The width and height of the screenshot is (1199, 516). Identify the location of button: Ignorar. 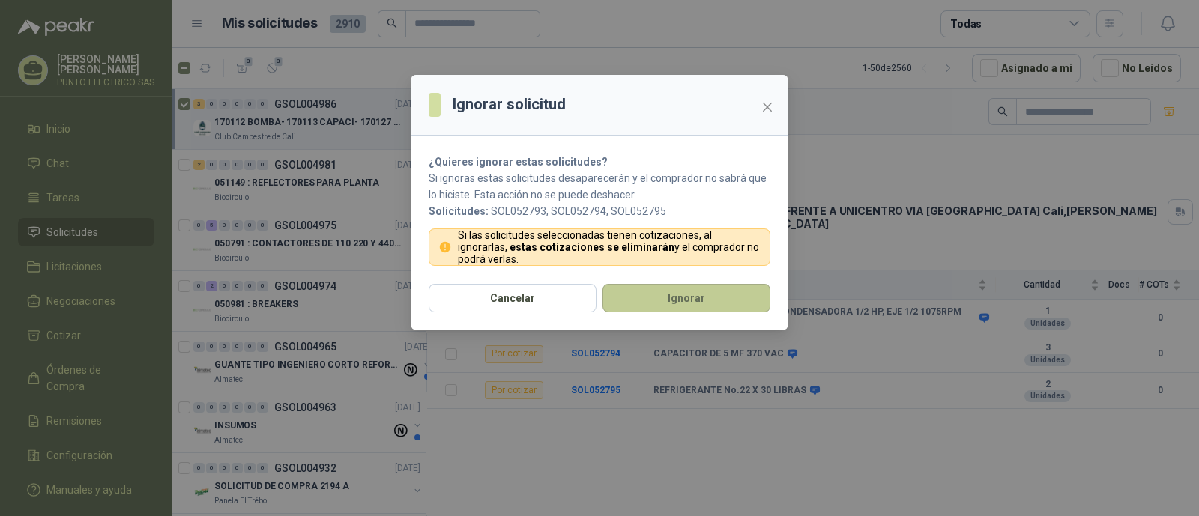
(686, 298).